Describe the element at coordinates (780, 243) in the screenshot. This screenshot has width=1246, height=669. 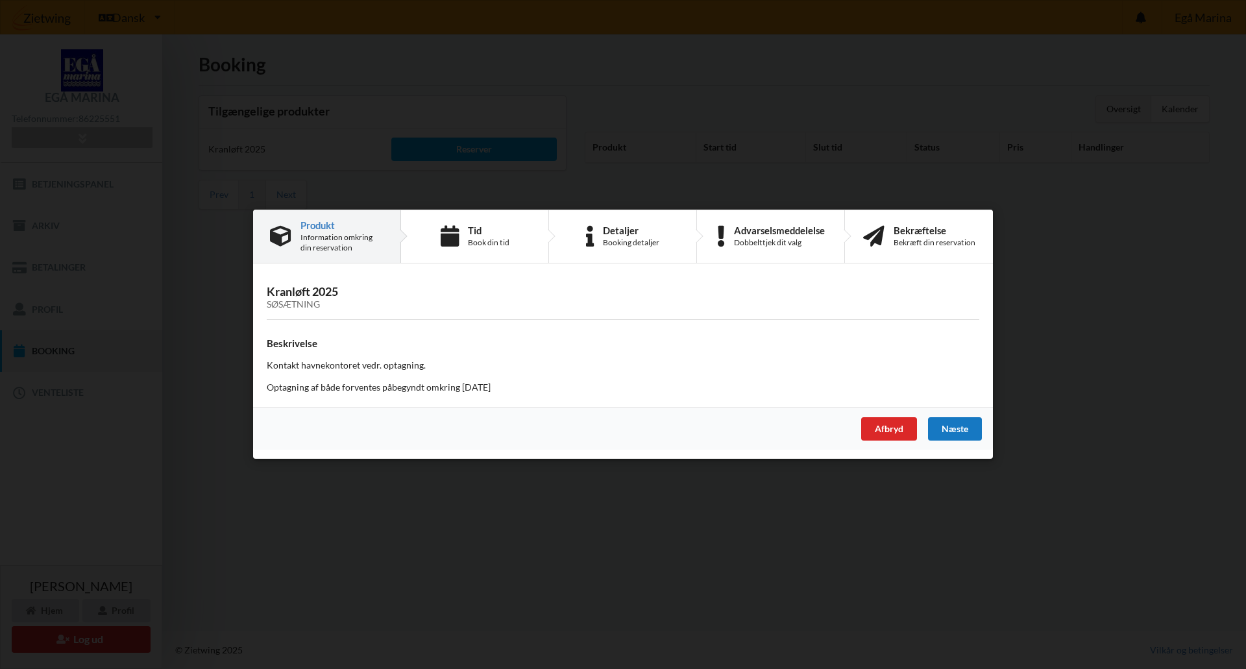
I see `div: Dobbelttjek dit valg` at that location.